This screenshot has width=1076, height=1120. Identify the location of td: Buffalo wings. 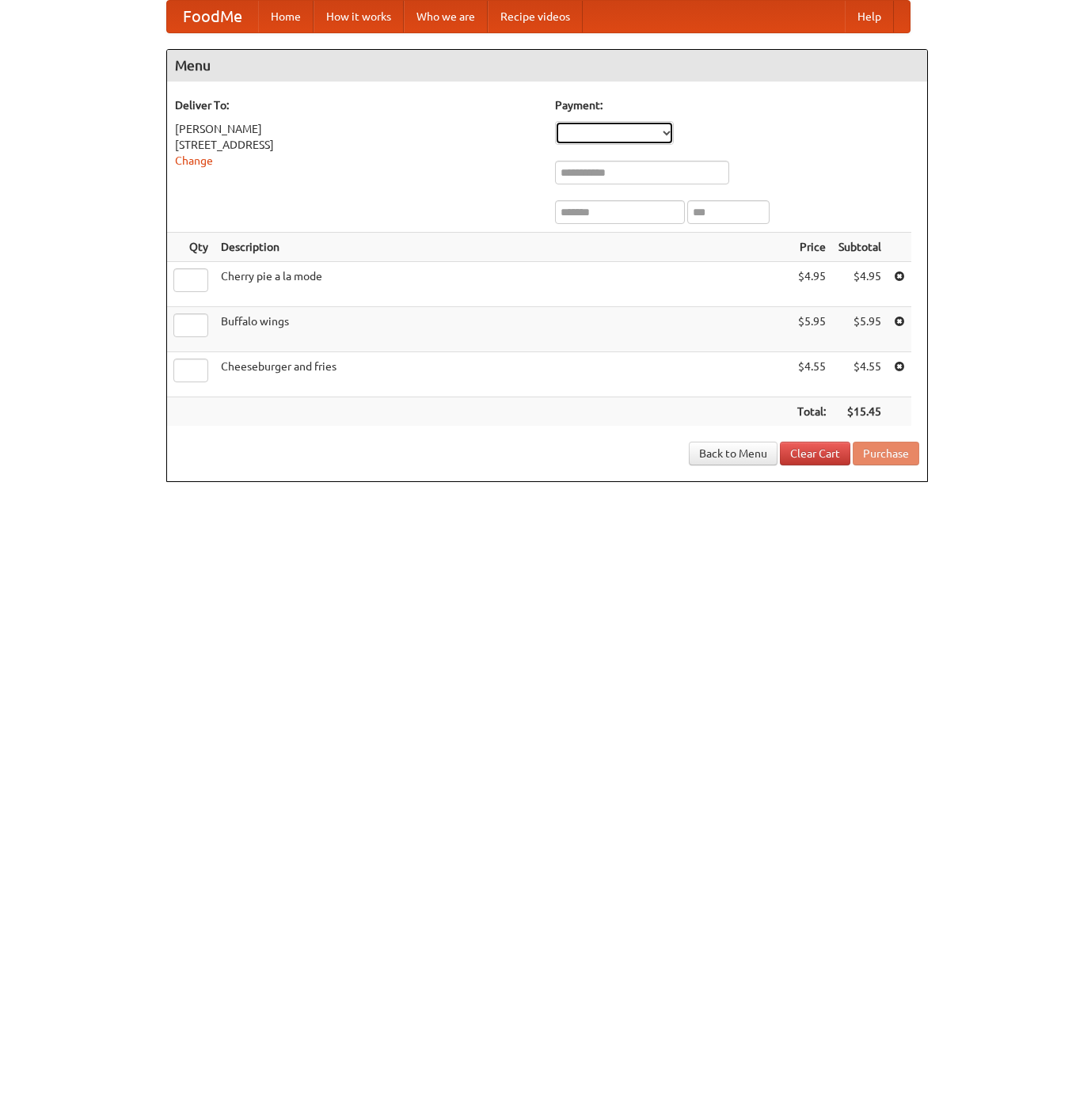
(503, 330).